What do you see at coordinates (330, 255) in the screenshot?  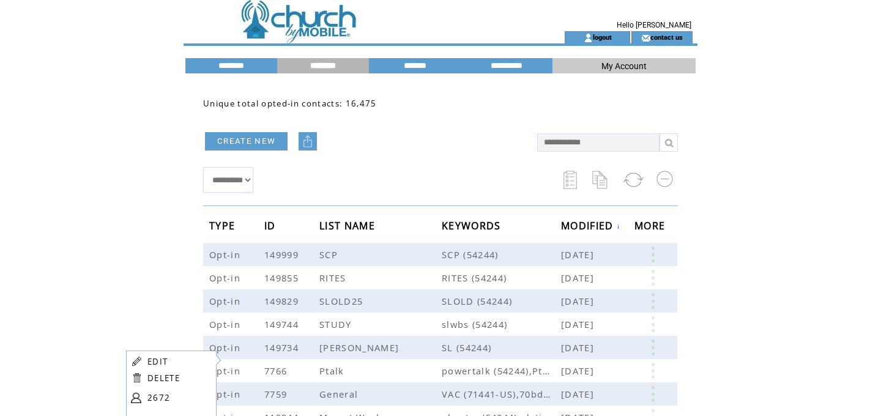 I see `span: SCP` at bounding box center [330, 255].